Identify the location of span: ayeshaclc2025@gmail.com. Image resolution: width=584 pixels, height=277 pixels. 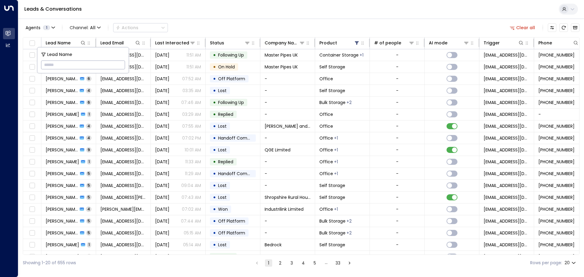
(507, 67).